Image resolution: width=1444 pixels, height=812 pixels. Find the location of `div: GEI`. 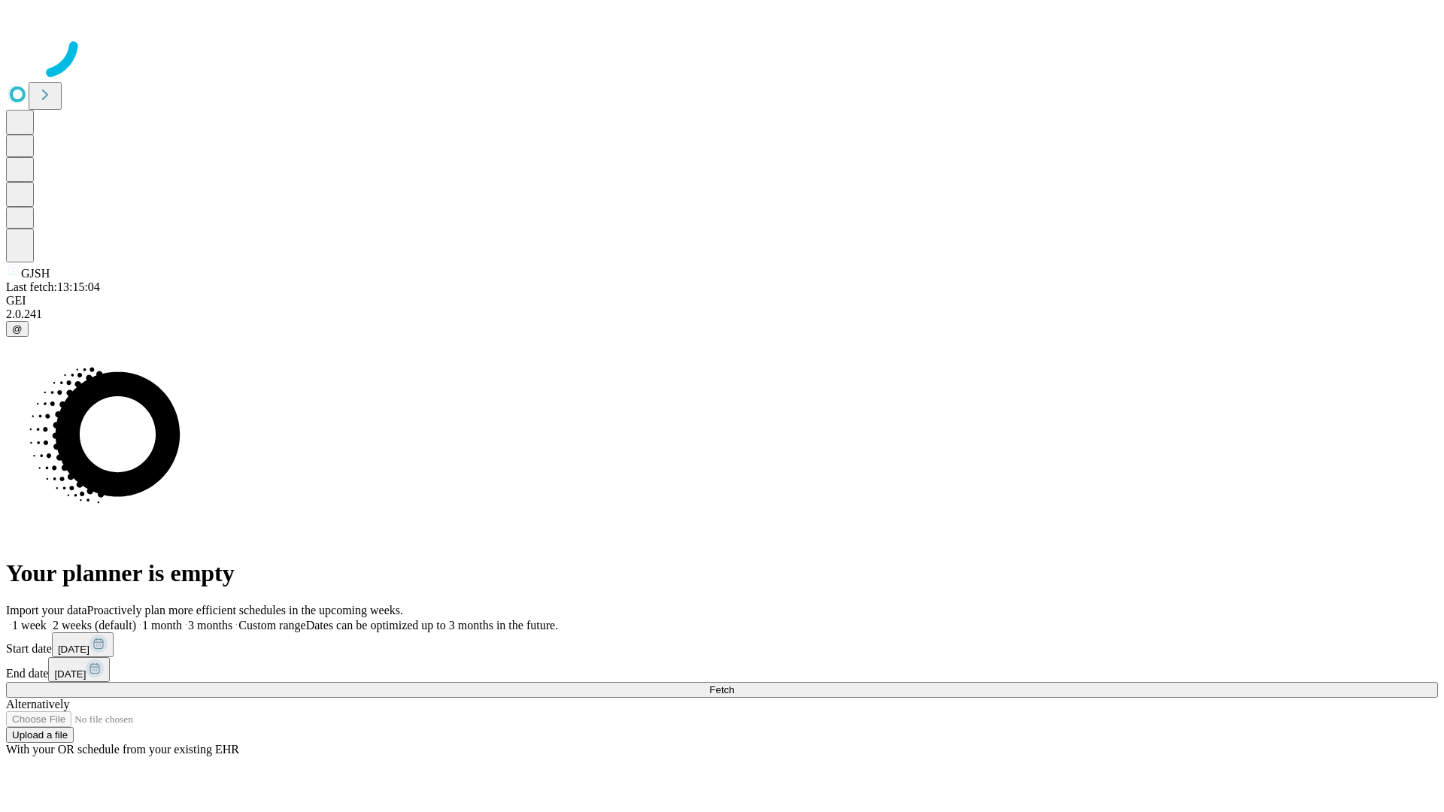

div: GEI is located at coordinates (722, 301).